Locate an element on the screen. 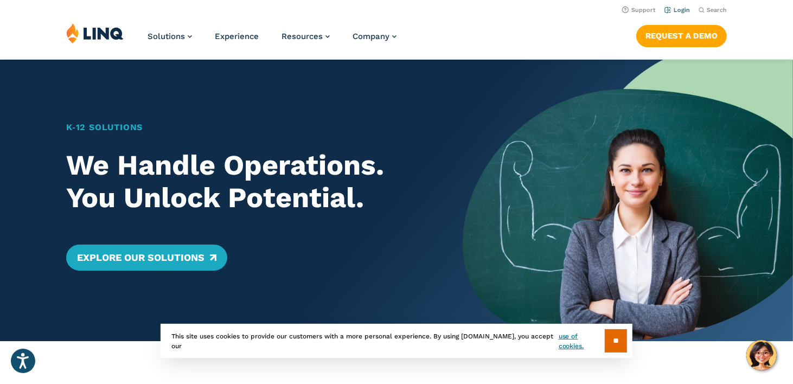 The width and height of the screenshot is (793, 384). button: Hello, have a question? Let’s chat. is located at coordinates (761, 355).